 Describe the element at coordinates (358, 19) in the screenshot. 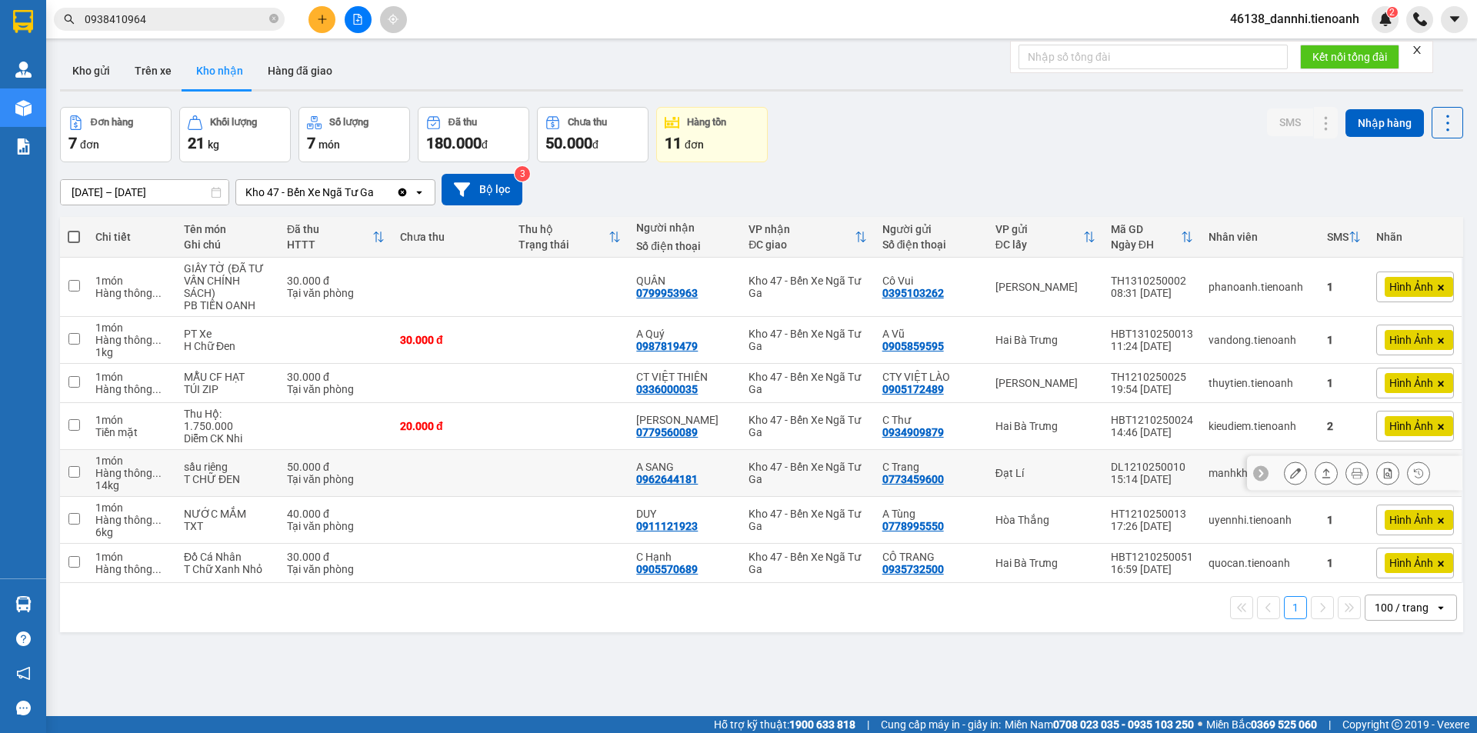

I see `button: file-add` at that location.